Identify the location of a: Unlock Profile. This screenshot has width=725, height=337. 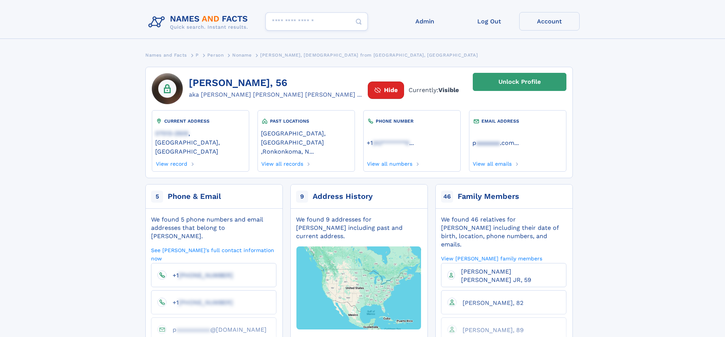
(520, 82).